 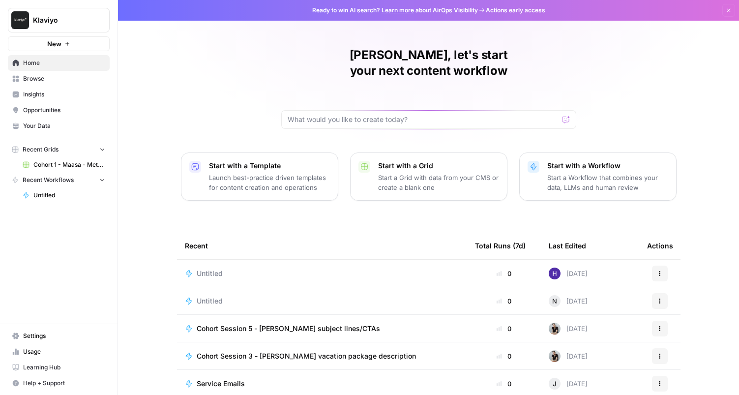 What do you see at coordinates (64, 367) in the screenshot?
I see `span: Learning Hub` at bounding box center [64, 367].